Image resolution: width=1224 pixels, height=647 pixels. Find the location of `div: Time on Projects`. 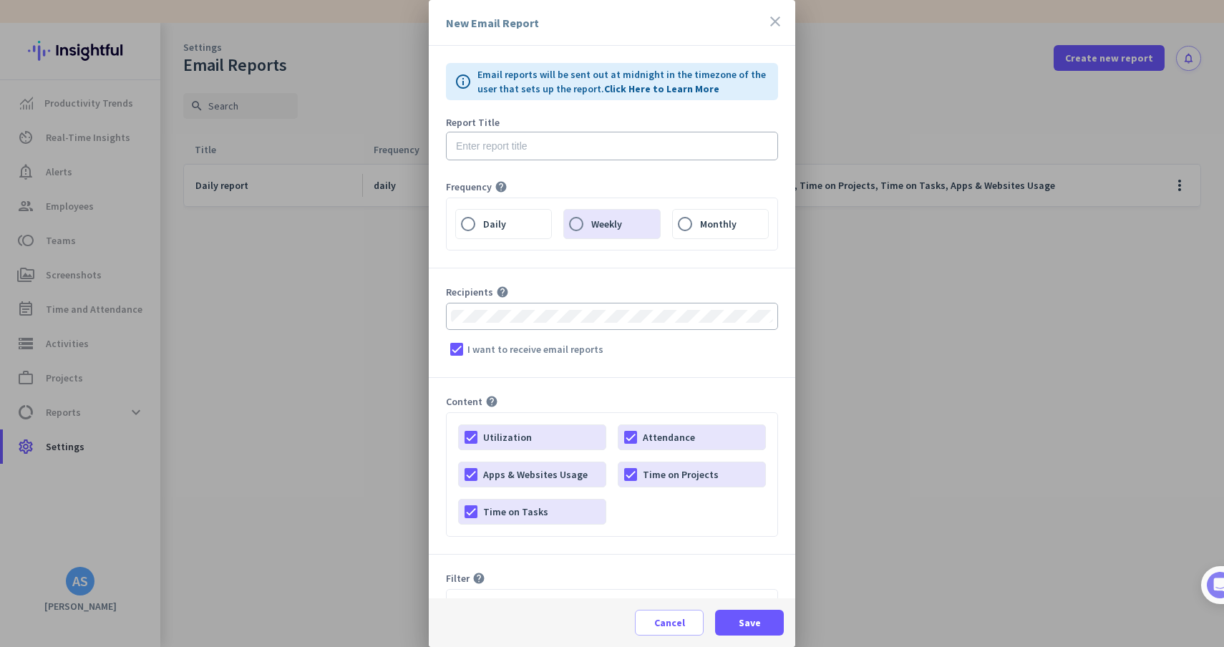

div: Time on Projects is located at coordinates (681, 475).